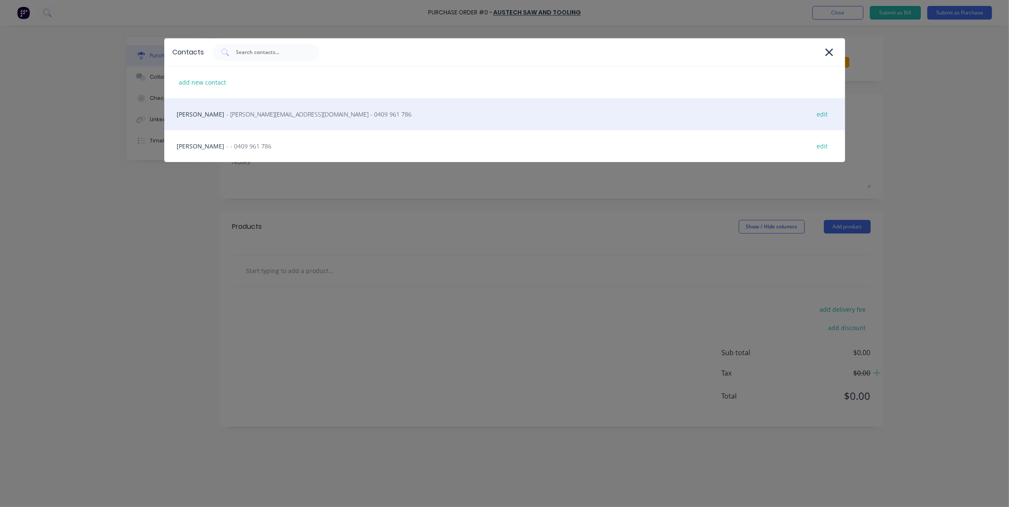 The height and width of the screenshot is (507, 1009). I want to click on div: add new contact, so click(203, 82).